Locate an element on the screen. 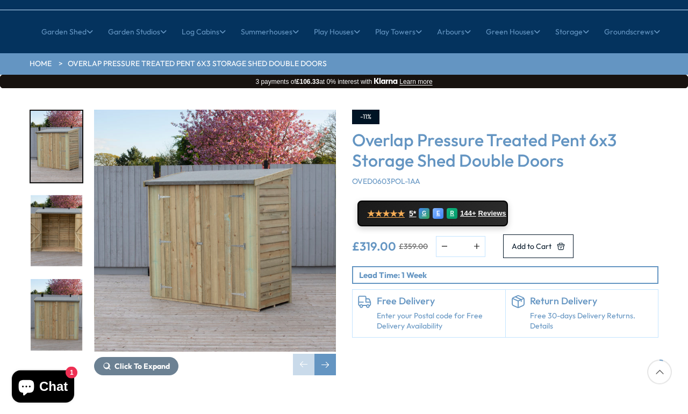  a: Play Houses is located at coordinates (337, 32).